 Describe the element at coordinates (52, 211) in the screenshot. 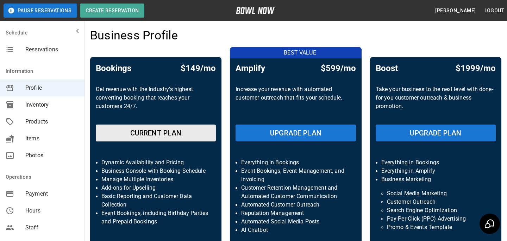

I see `span: Hours` at that location.